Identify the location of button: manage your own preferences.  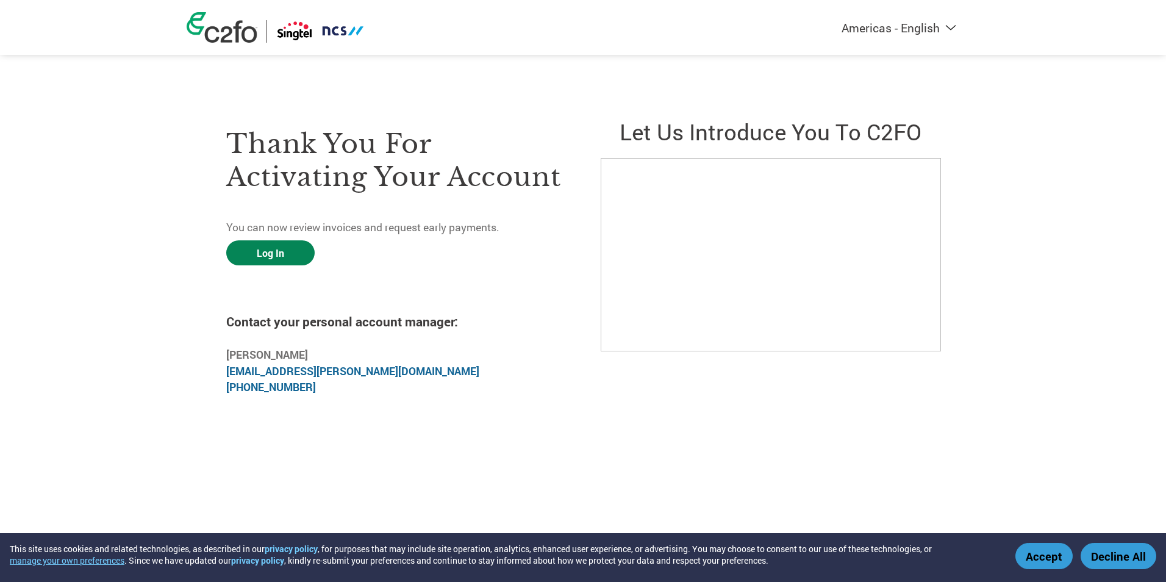
(67, 560).